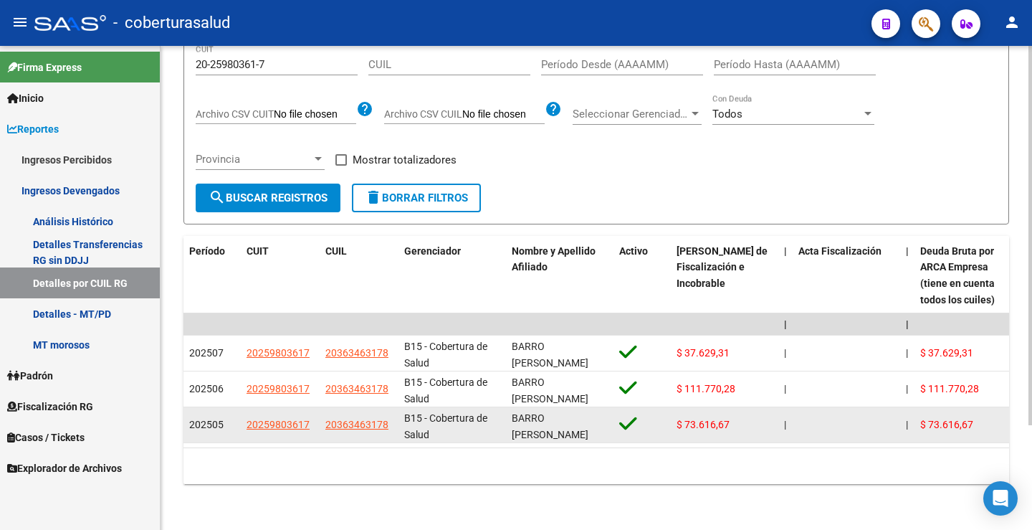 The height and width of the screenshot is (530, 1032). What do you see at coordinates (416, 198) in the screenshot?
I see `button: Borrar Filtros` at bounding box center [416, 198].